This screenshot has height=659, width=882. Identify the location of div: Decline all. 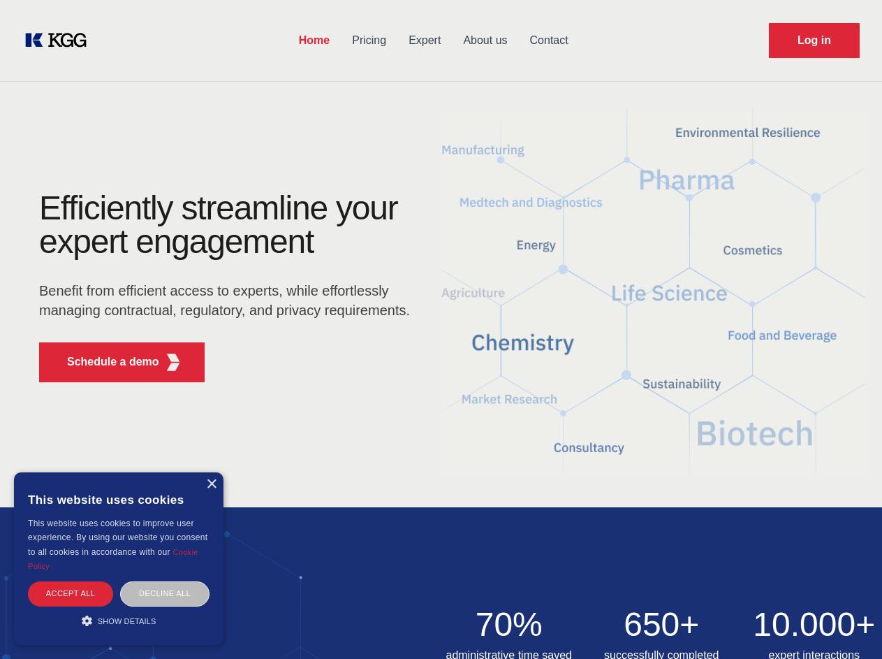
(165, 593).